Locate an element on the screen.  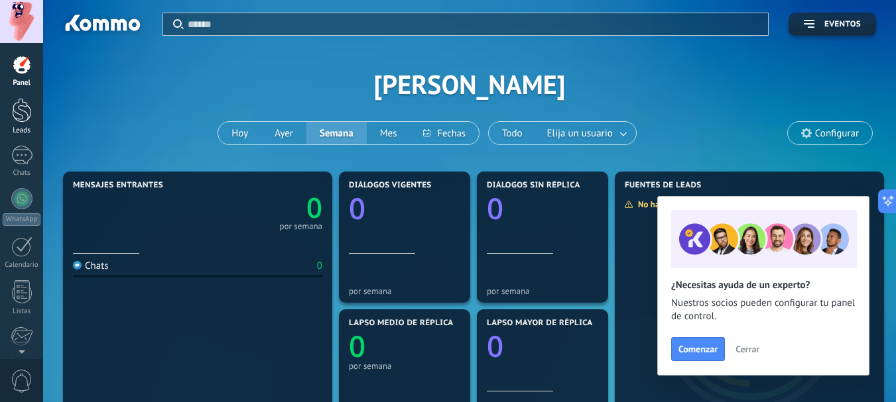
span: Fuentes de leads is located at coordinates (663, 186).